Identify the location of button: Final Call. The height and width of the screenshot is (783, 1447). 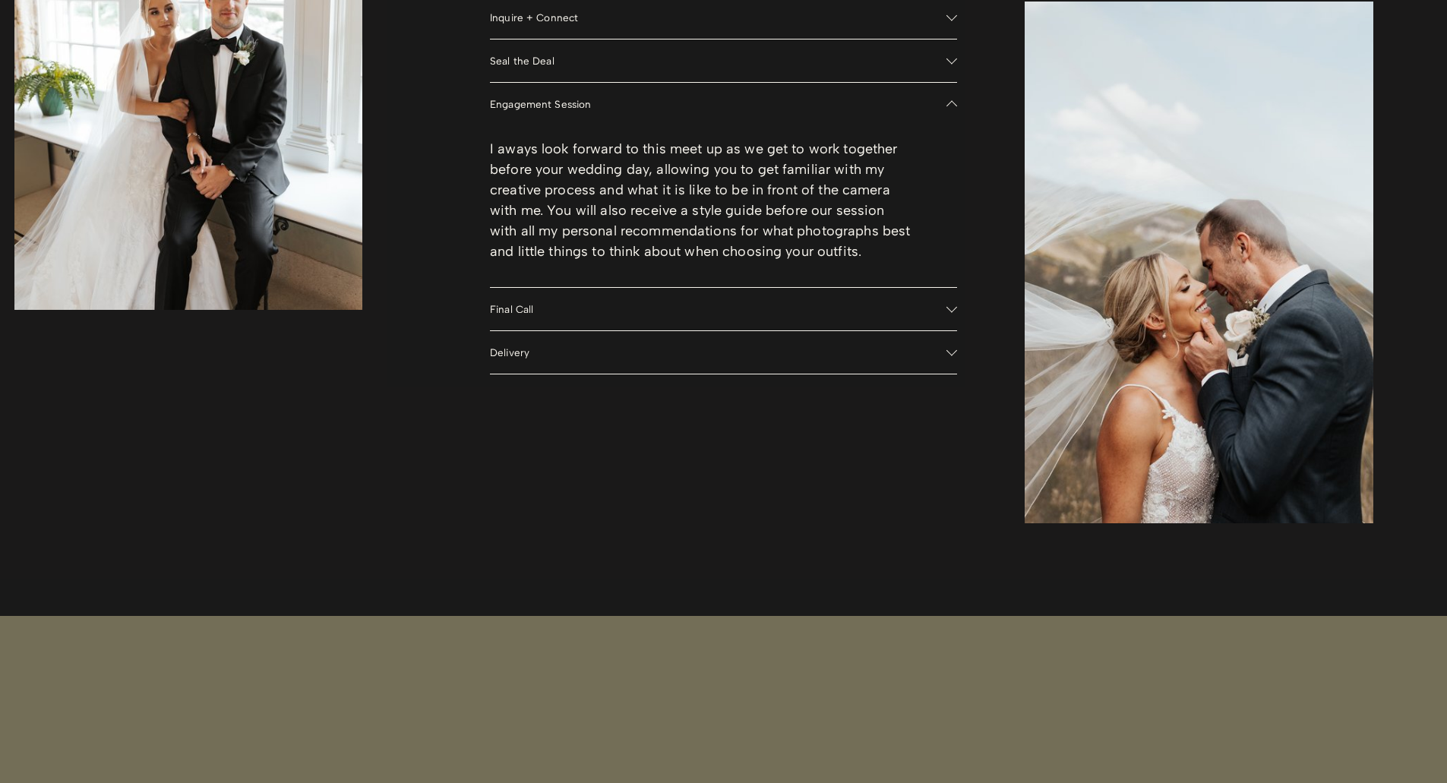
(723, 309).